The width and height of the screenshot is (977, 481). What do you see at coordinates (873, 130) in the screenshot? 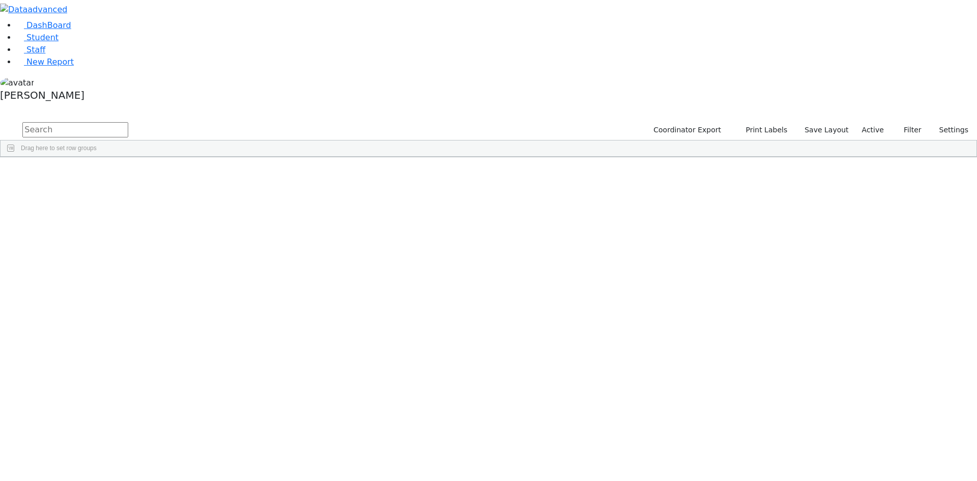
I see `label: Active` at bounding box center [873, 130].